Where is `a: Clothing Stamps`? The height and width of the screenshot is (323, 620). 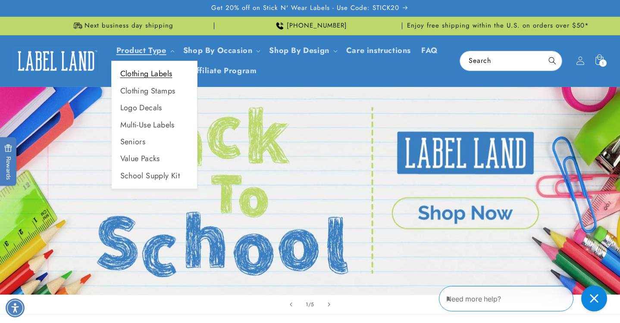 a: Clothing Stamps is located at coordinates (154, 91).